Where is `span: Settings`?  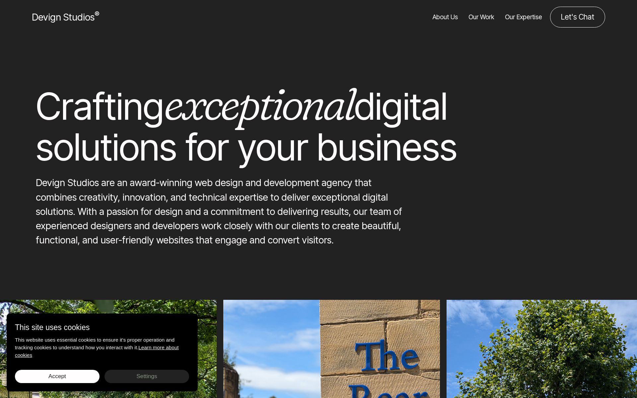
span: Settings is located at coordinates (147, 376).